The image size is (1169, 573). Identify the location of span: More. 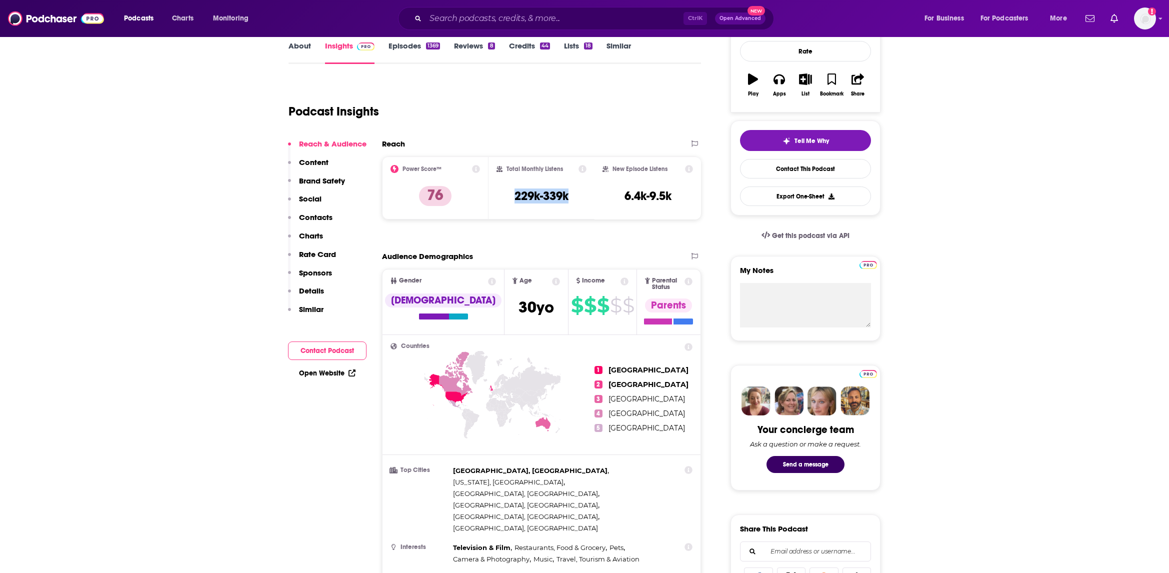
(1059, 19).